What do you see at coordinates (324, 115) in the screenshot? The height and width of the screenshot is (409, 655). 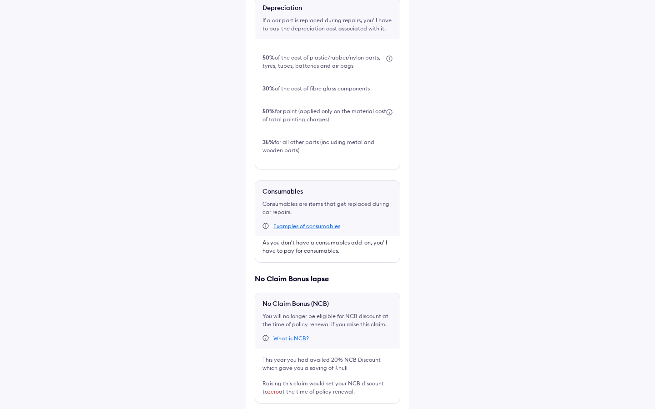 I see `div: for paint (applied only on the material cost of total painting charges)` at bounding box center [324, 115].